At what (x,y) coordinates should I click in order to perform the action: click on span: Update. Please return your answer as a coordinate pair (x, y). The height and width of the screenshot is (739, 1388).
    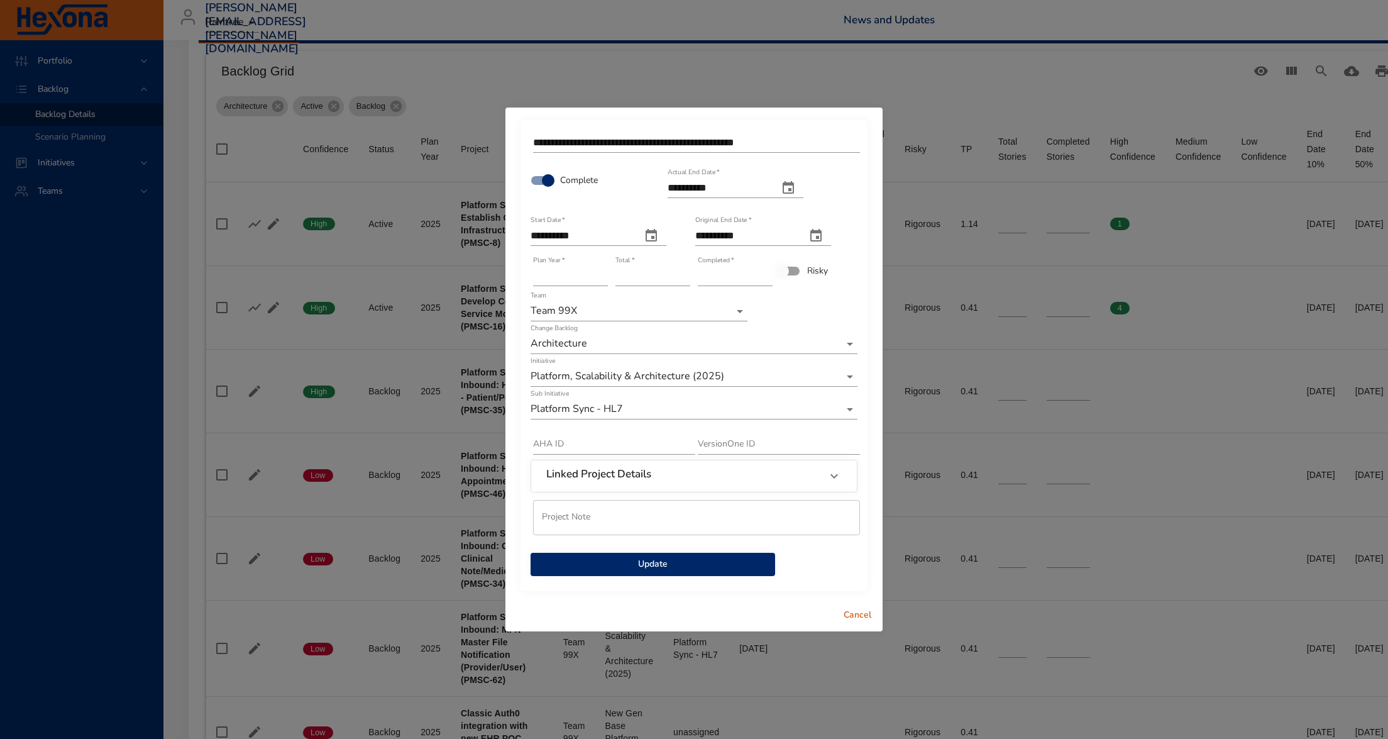
    Looking at the image, I should click on (652, 564).